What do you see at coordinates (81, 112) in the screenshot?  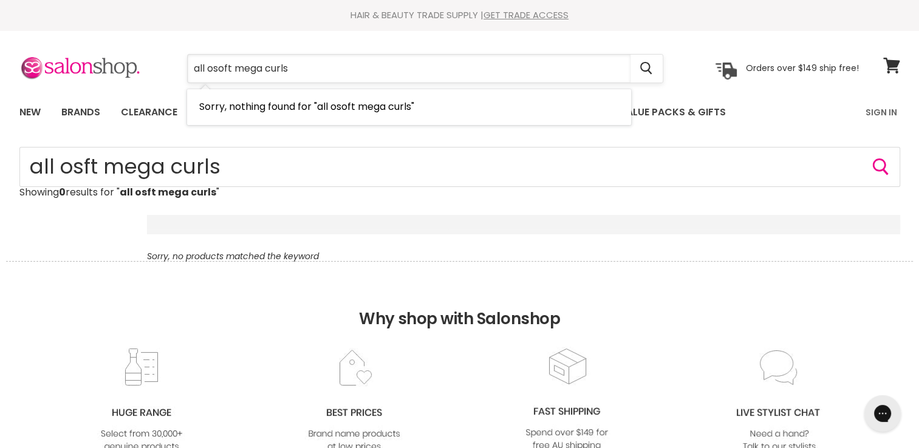 I see `a: Brands` at bounding box center [81, 112].